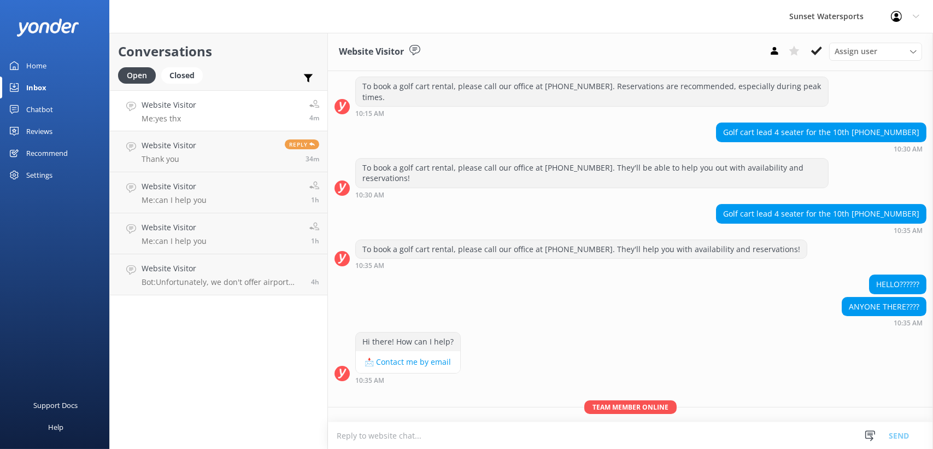 This screenshot has width=933, height=449. I want to click on p: Bot: Unfortunately, we don't offer airport pick-up for golf carts. If you need transportation for..., so click(222, 282).